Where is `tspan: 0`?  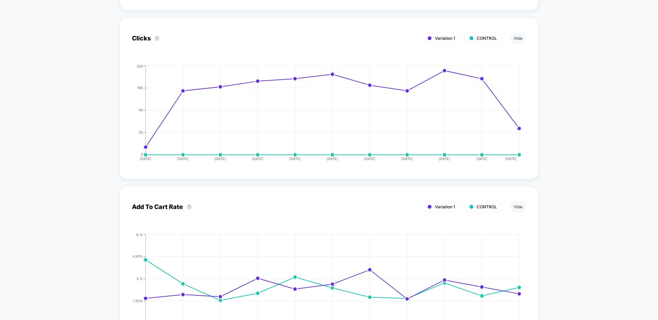 tspan: 0 is located at coordinates (142, 155).